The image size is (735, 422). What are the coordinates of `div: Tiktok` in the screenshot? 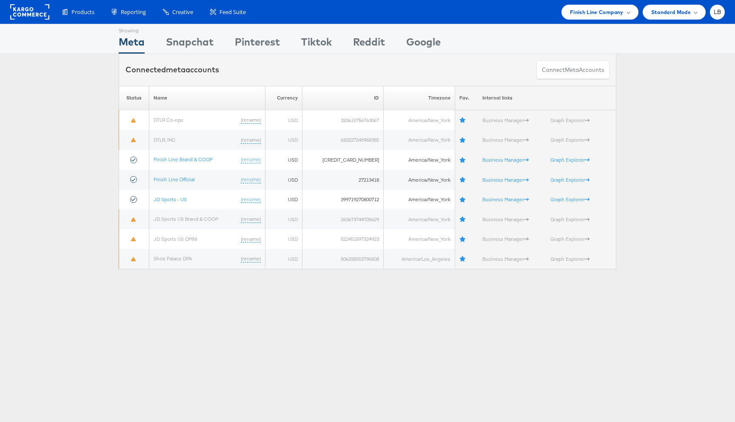 It's located at (317, 44).